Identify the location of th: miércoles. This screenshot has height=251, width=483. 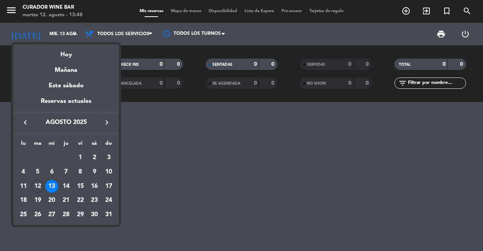
(52, 145).